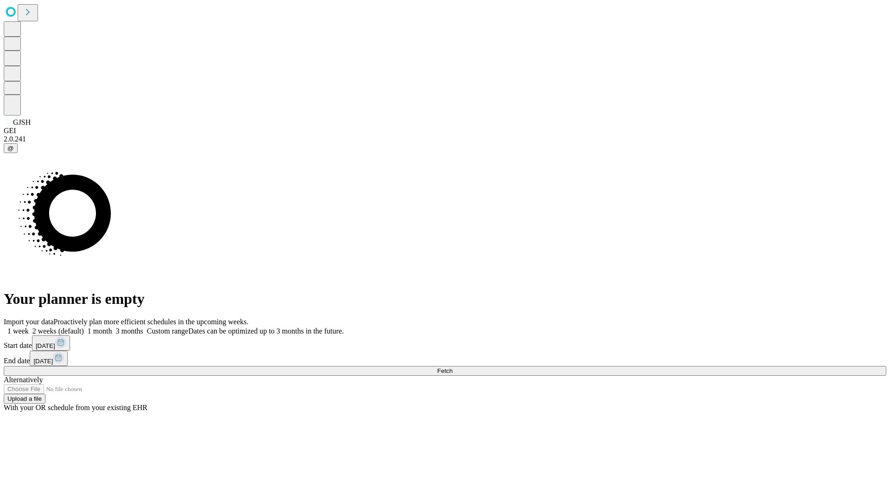  What do you see at coordinates (18, 331) in the screenshot?
I see `span: 1 week` at bounding box center [18, 331].